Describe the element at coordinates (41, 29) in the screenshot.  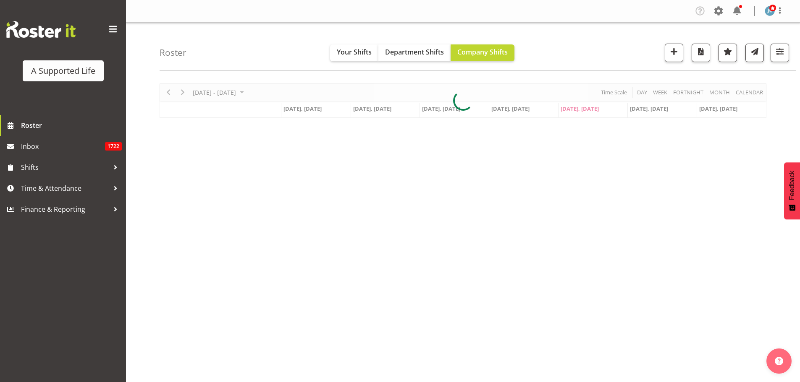
I see `img: Rosterit website logo` at that location.